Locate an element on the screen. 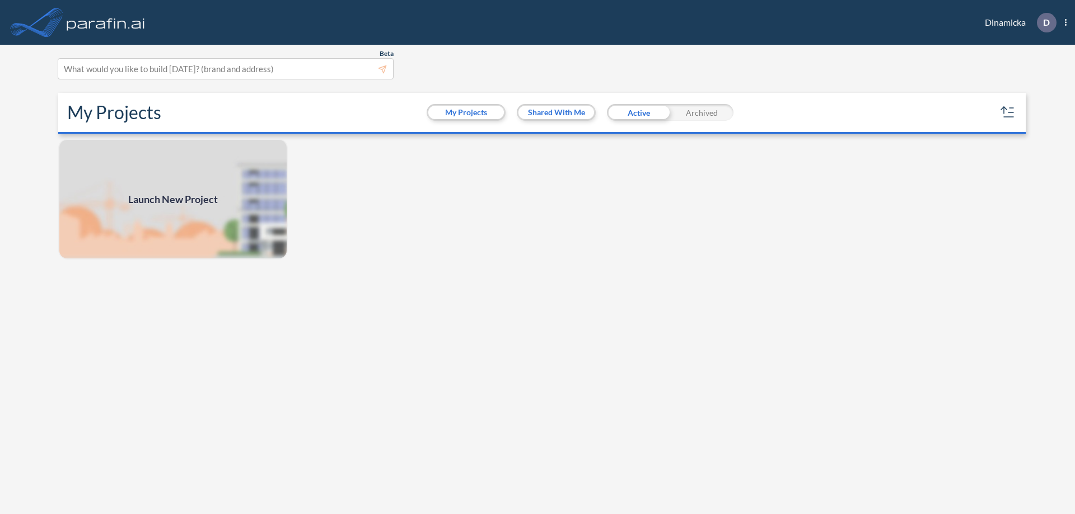 The height and width of the screenshot is (514, 1075). button: Shared With Me is located at coordinates (556, 113).